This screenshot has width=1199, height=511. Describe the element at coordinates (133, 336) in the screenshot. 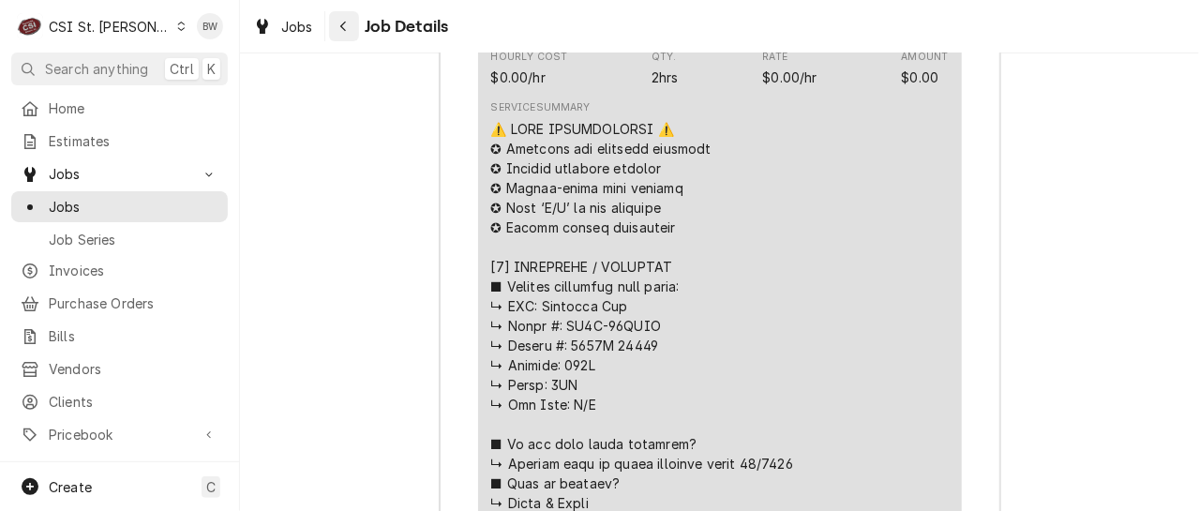

I see `span: Bills` at that location.